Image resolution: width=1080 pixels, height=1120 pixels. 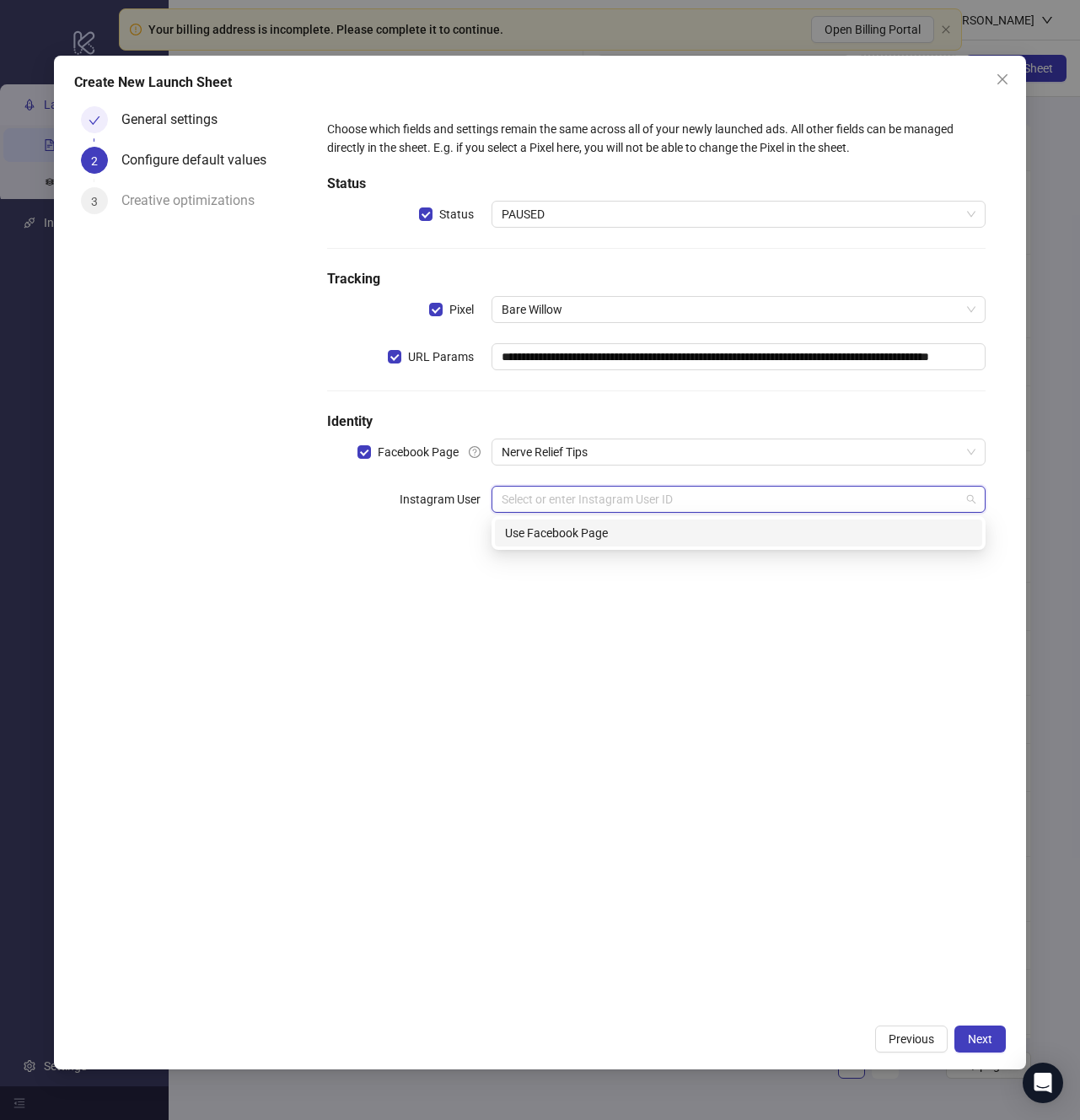 I want to click on div: General settings, so click(x=176, y=120).